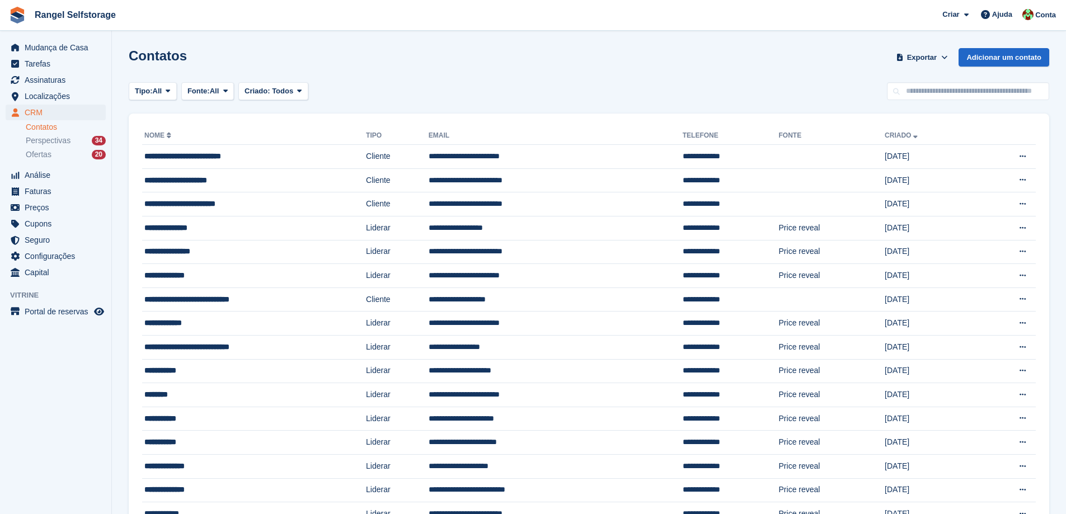 The width and height of the screenshot is (1066, 514). Describe the element at coordinates (58, 96) in the screenshot. I see `span: Localizações` at that location.